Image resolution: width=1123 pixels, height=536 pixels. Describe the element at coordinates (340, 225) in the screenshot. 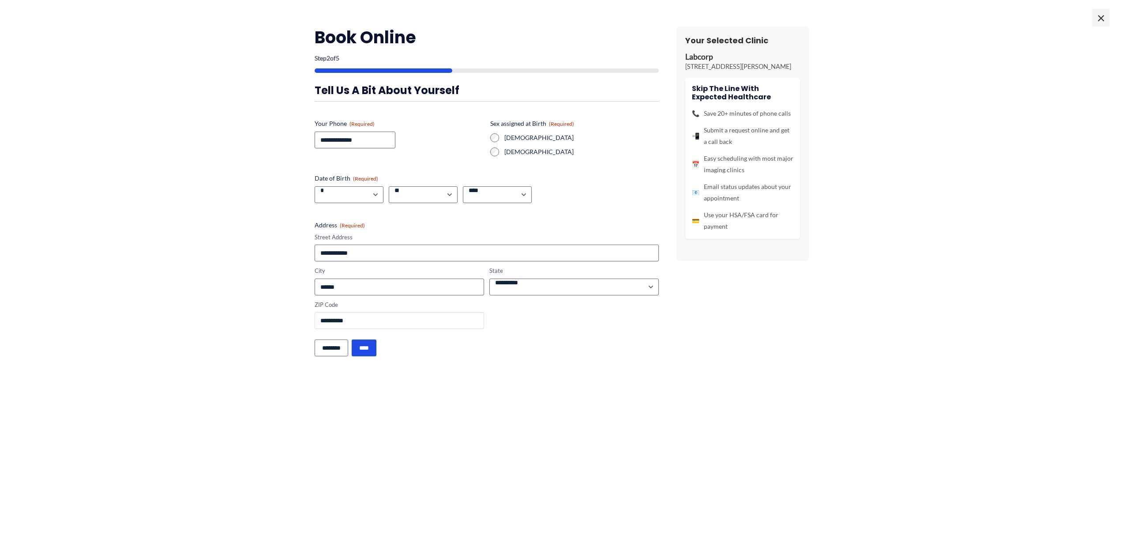

I see `legend: Address` at that location.